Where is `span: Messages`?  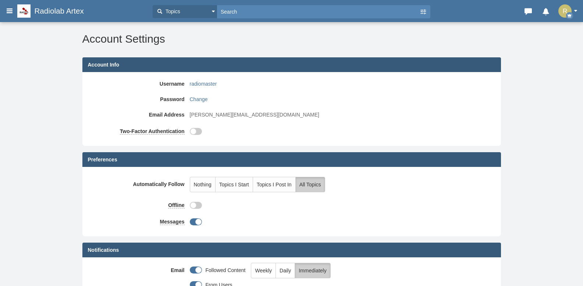 span: Messages is located at coordinates (172, 222).